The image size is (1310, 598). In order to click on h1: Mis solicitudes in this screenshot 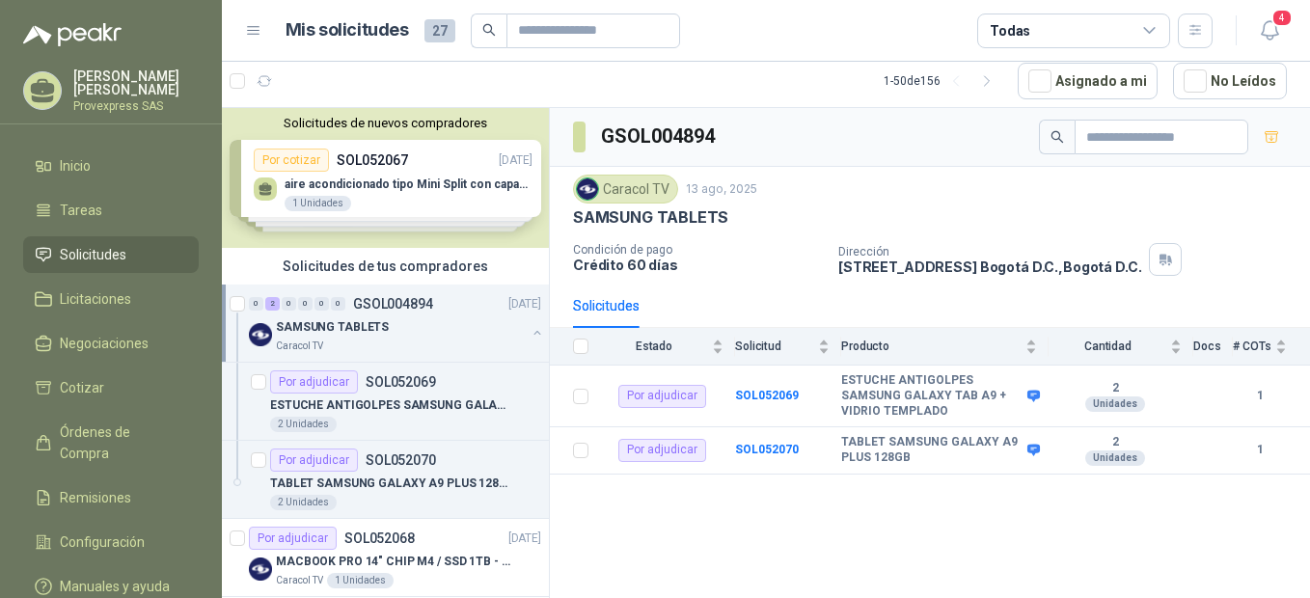, I will do `click(347, 30)`.